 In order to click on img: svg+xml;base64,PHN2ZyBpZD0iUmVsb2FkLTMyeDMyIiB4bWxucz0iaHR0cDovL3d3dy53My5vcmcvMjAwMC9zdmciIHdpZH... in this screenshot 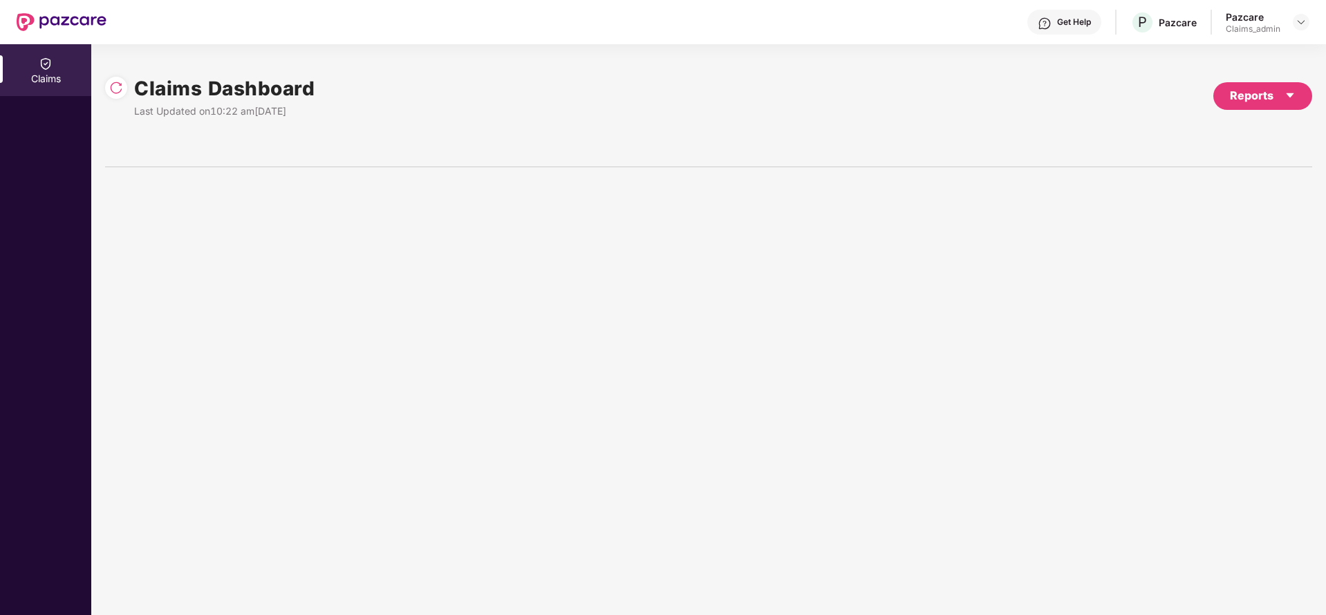, I will do `click(116, 88)`.